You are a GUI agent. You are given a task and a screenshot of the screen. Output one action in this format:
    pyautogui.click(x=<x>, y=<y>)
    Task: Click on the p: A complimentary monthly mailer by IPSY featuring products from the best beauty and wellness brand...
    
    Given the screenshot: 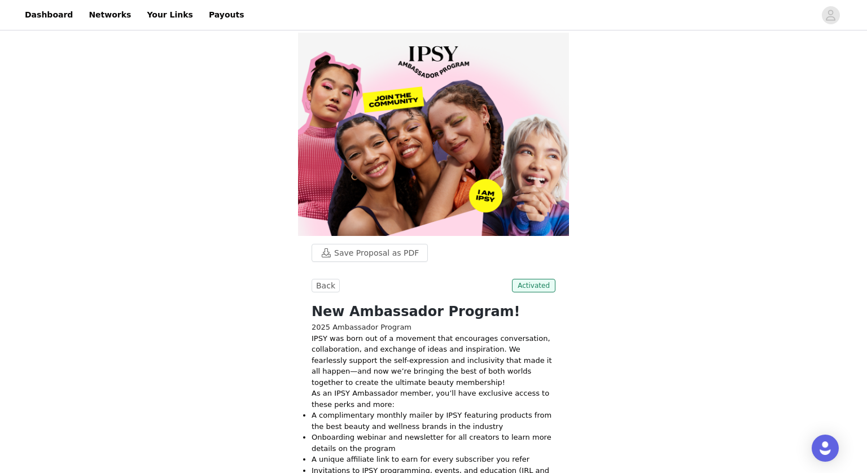 What is the action you would take?
    pyautogui.click(x=434, y=421)
    